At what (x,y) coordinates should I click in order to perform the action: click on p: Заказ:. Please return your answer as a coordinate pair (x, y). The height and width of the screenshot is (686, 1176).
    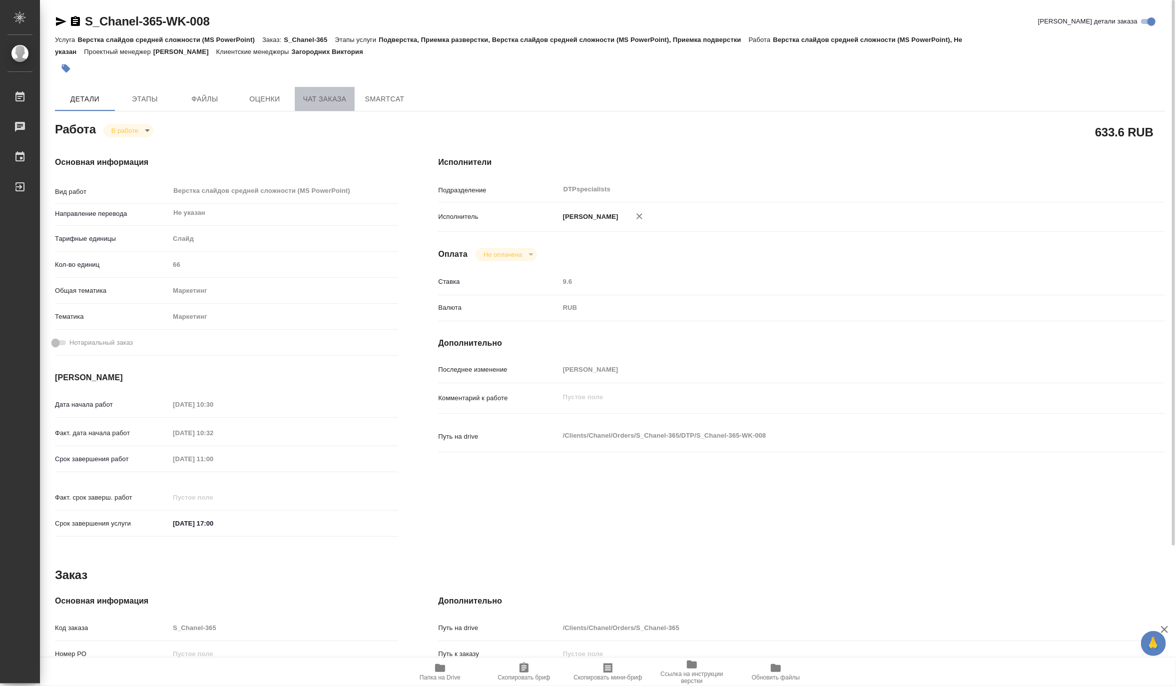
    Looking at the image, I should click on (273, 39).